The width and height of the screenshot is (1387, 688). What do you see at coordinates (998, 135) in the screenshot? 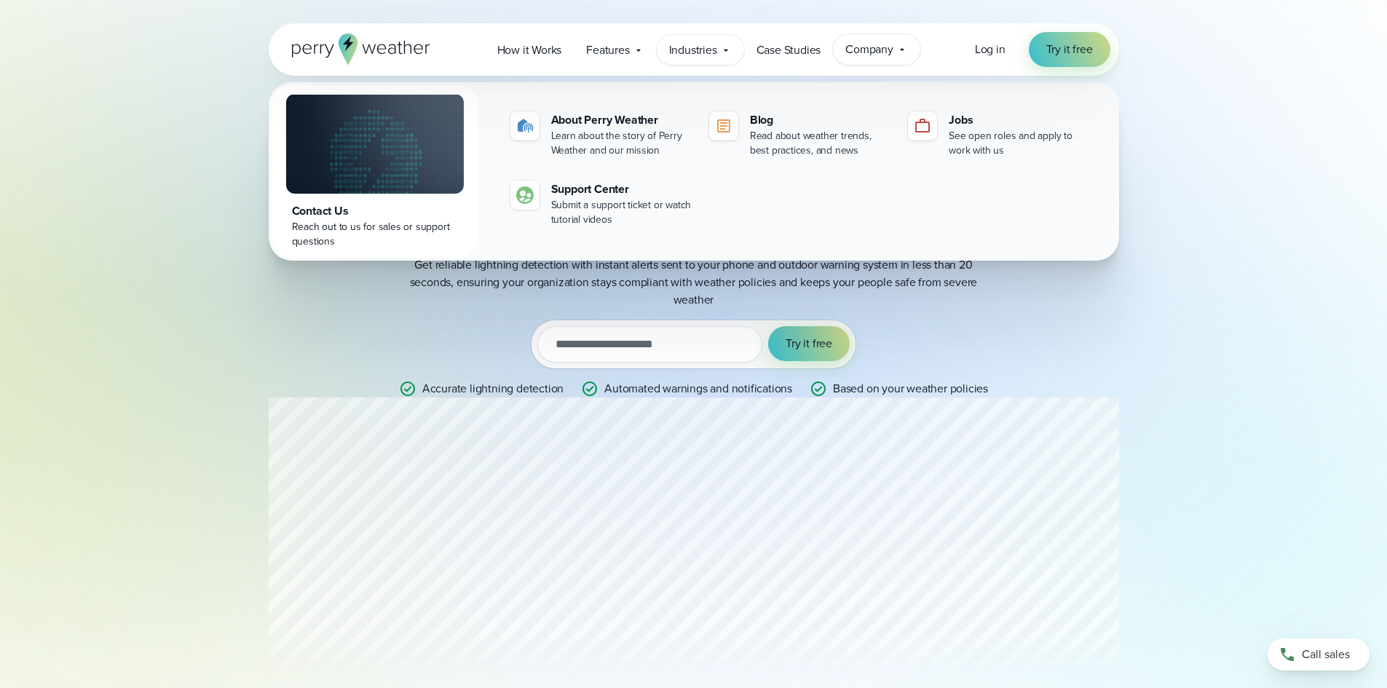
I see `a: Jobs See open roles and apply to work with us` at bounding box center [998, 135].